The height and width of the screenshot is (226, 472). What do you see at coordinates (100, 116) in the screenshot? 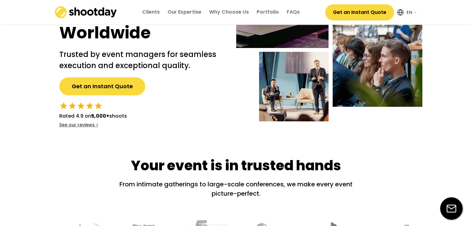
I see `strong: 5,000+` at bounding box center [100, 116].